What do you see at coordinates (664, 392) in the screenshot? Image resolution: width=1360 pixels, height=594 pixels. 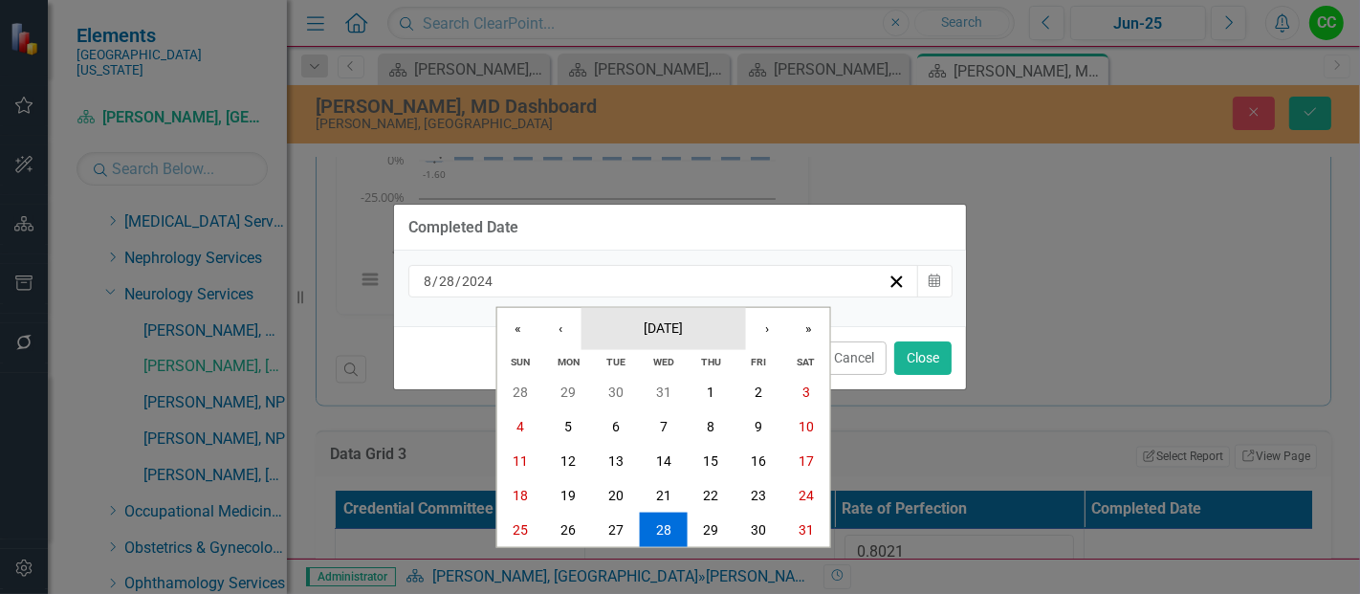 I see `abbr: July 31, 2024` at bounding box center [664, 392].